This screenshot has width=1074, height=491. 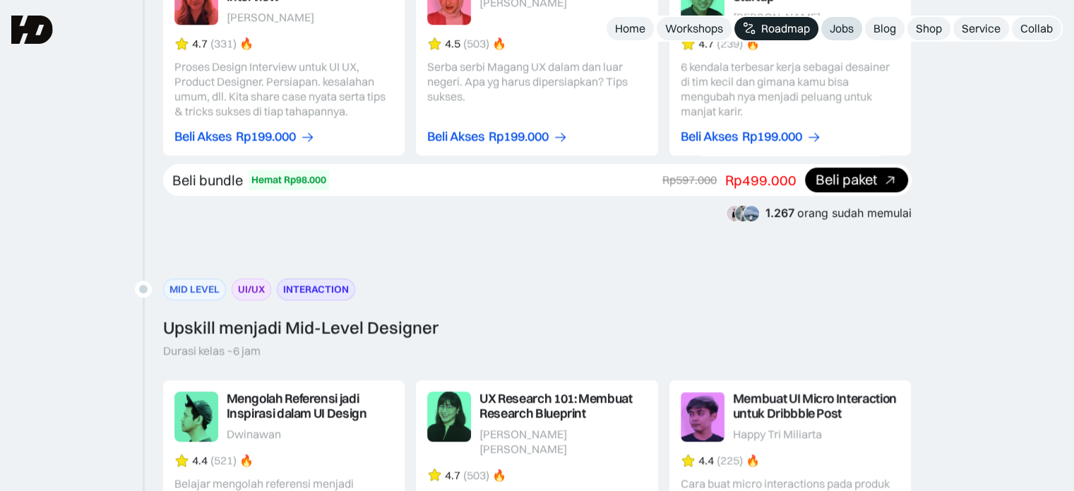 I want to click on div: orang sudah memulai, so click(x=838, y=212).